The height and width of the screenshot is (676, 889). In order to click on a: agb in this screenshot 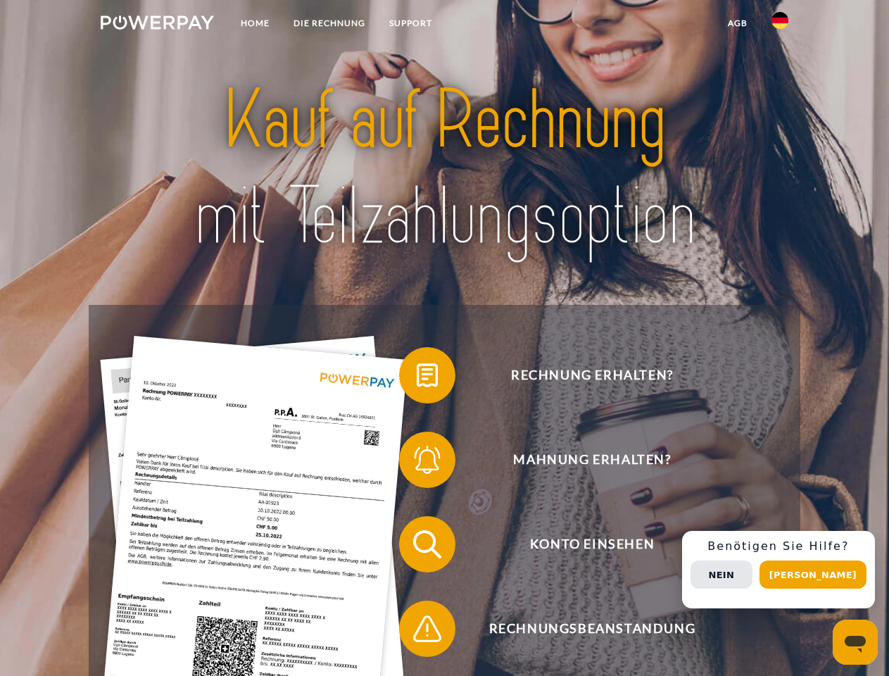, I will do `click(738, 23)`.